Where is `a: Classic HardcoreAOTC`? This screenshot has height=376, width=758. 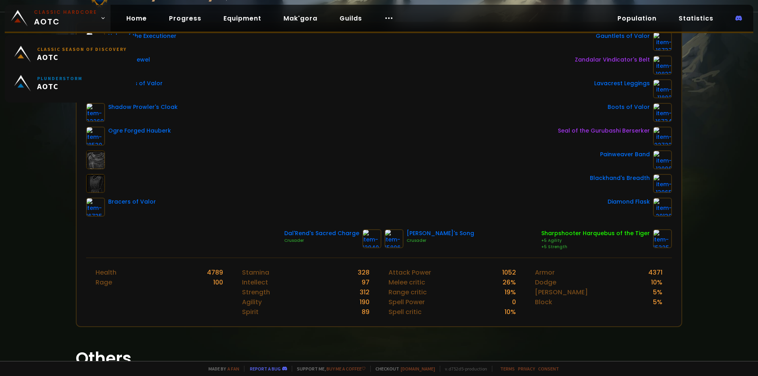 a: Classic HardcoreAOTC is located at coordinates (58, 18).